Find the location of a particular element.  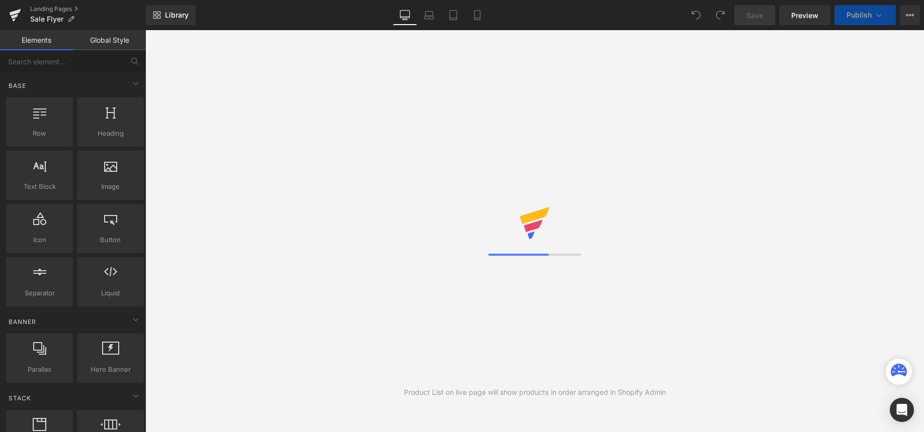

a: New Library is located at coordinates (170, 15).